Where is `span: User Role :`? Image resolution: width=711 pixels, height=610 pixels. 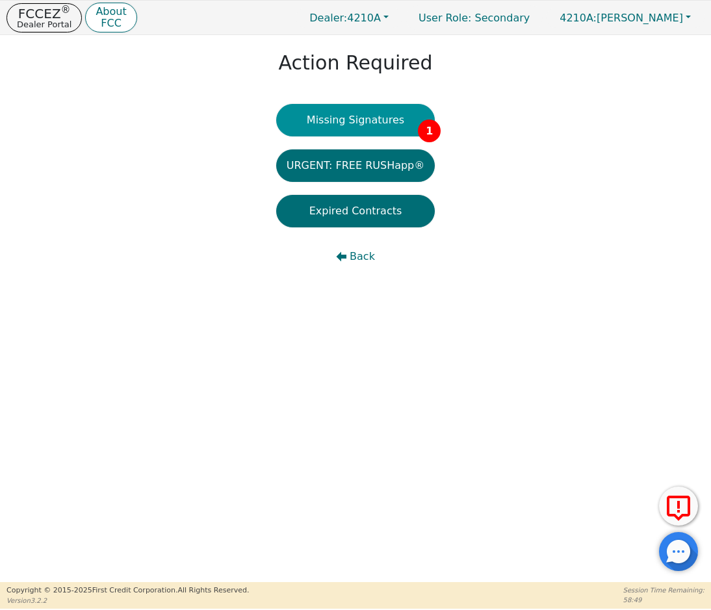
span: User Role : is located at coordinates (445, 18).